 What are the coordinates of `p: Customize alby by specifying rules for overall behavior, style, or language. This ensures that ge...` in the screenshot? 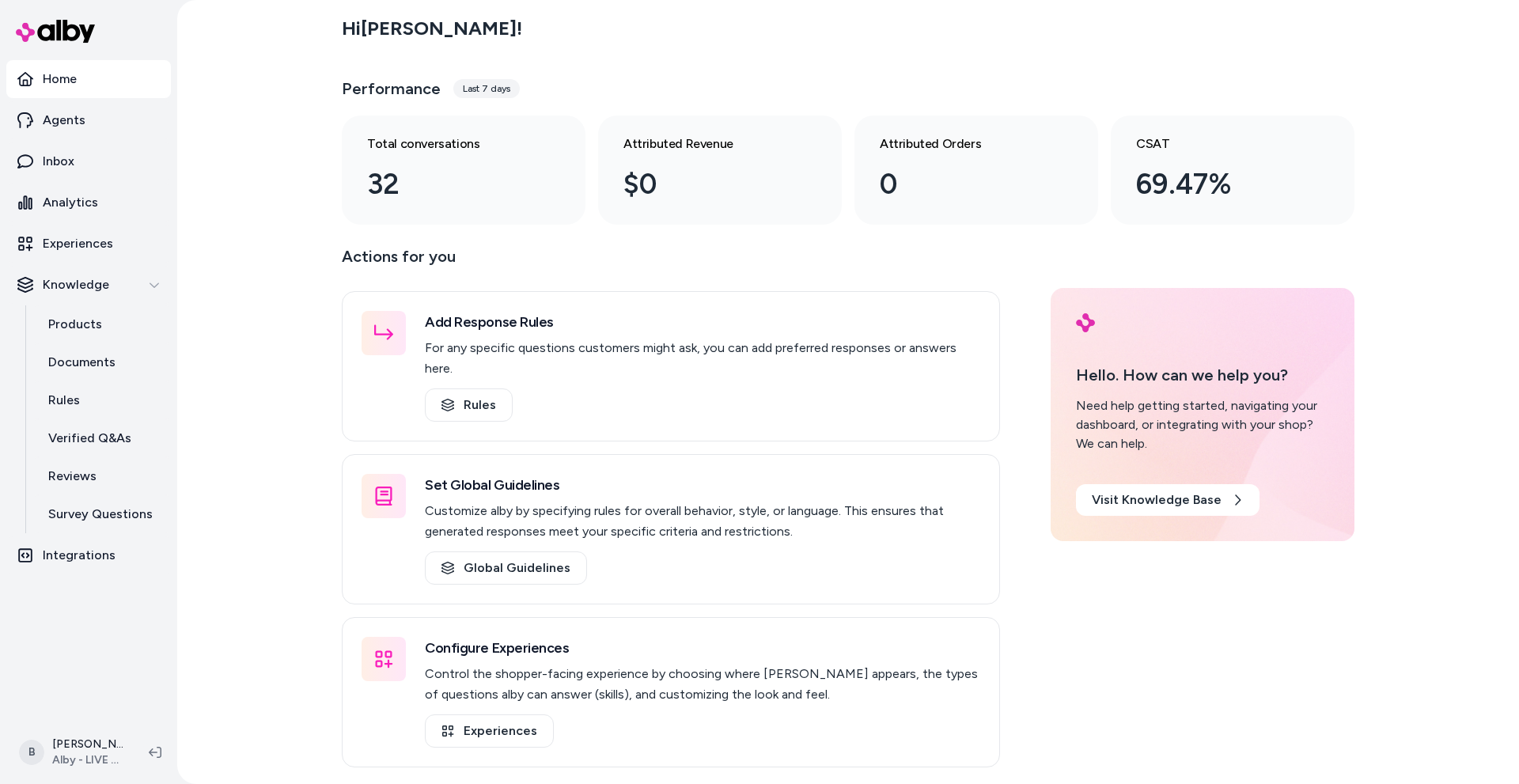 It's located at (703, 521).